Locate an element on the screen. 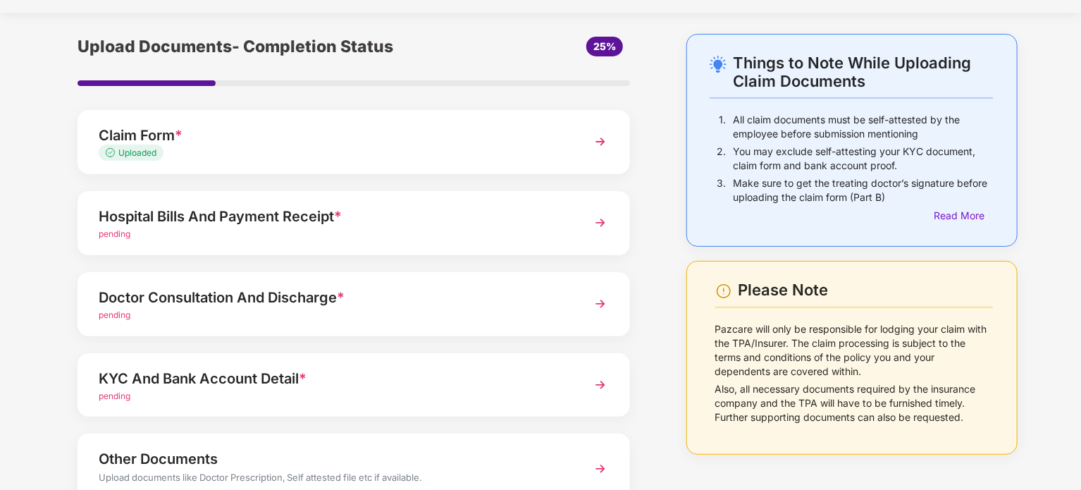 The width and height of the screenshot is (1081, 490). div: Upload documents like Doctor Prescription, Self attested file etc if available. is located at coordinates (332, 479).